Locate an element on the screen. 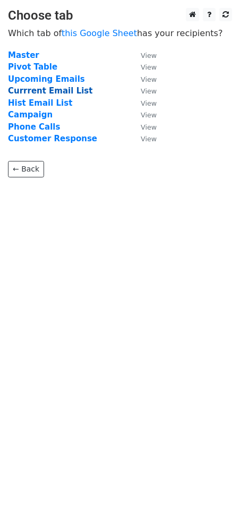 This screenshot has height=512, width=240. strong: Currrent Email List is located at coordinates (50, 91).